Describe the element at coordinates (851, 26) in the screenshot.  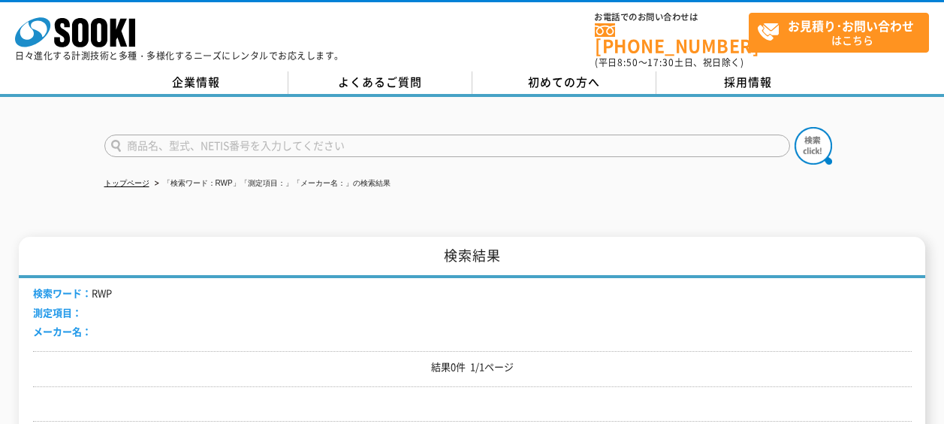
I see `strong: お見積り･お問い合わせ` at that location.